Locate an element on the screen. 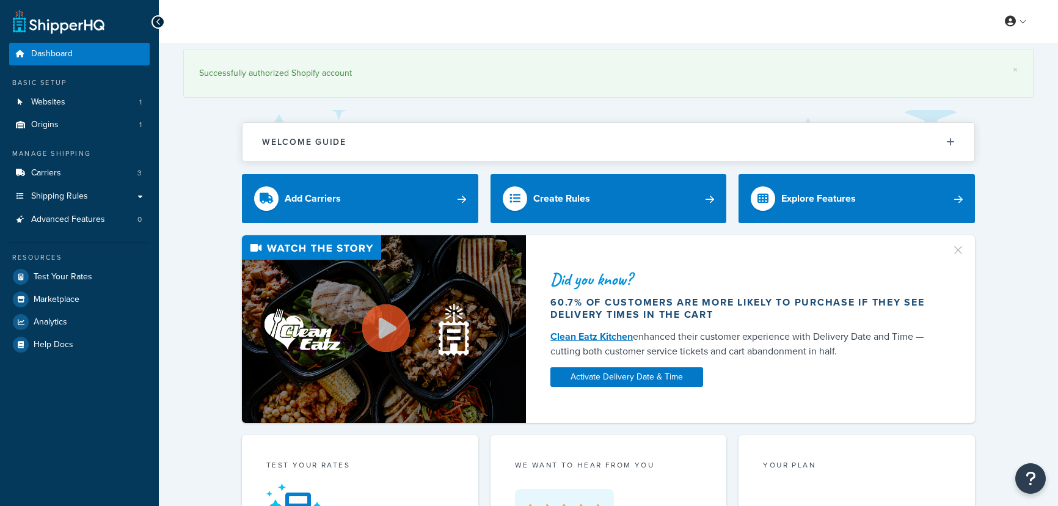 The height and width of the screenshot is (506, 1058). li: Analytics is located at coordinates (79, 322).